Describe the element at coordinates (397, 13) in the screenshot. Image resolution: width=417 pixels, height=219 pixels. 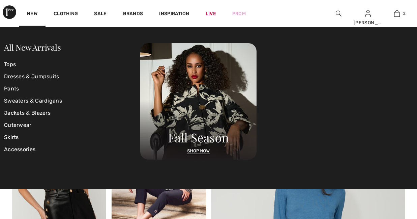
I see `img: My Bag` at that location.